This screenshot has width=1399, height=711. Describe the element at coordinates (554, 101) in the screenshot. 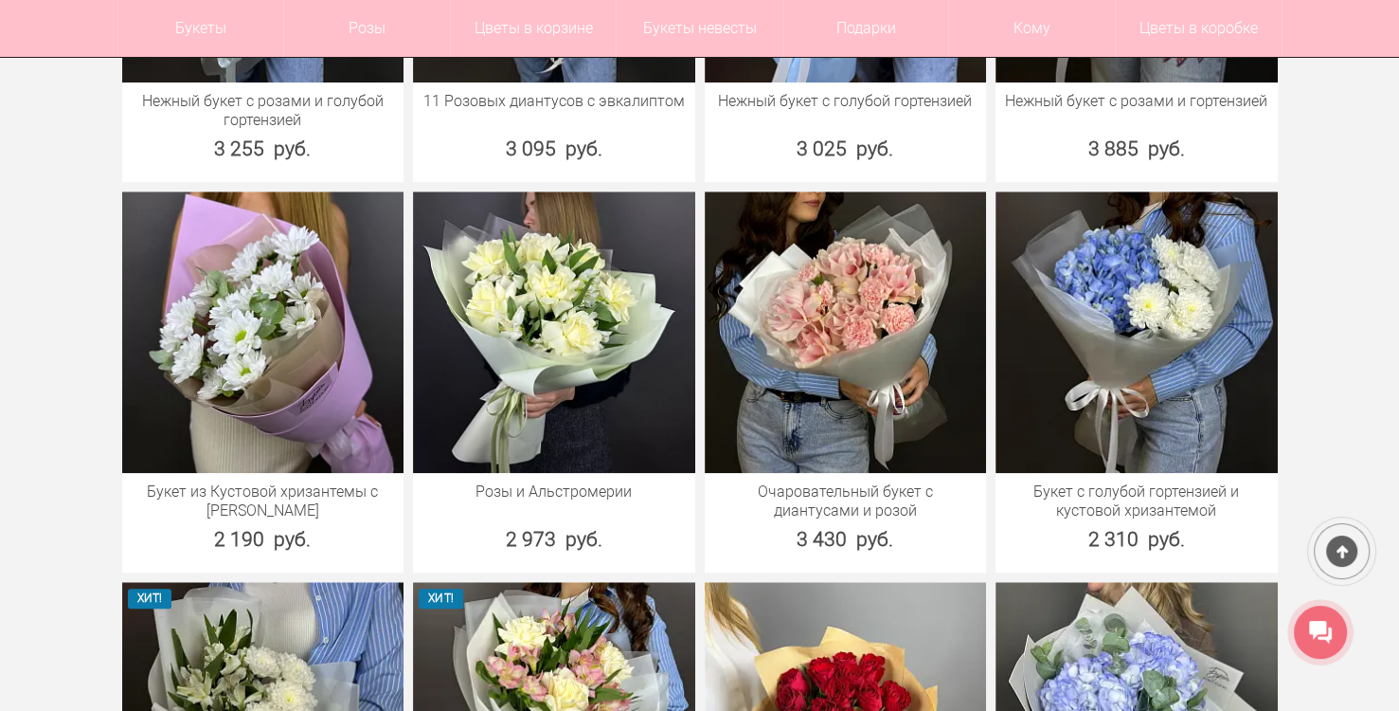

I see `a: 11 Розовых диантусов с эвкалиптом` at that location.